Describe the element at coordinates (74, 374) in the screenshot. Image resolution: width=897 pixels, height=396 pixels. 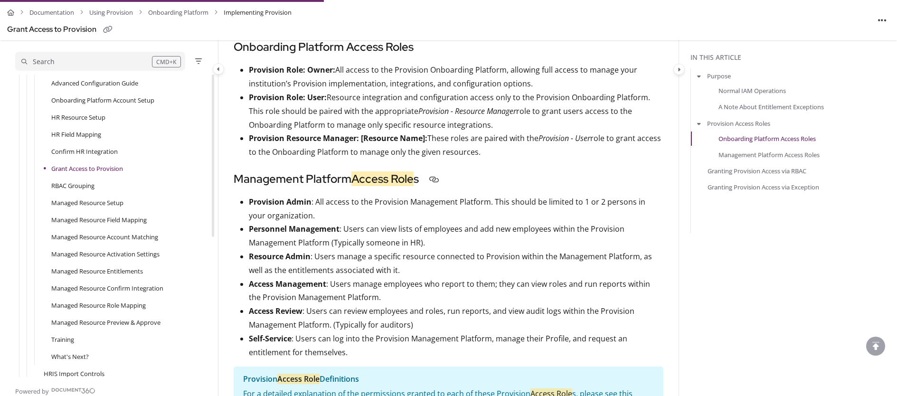
I see `a: HRIS Import Controls` at that location.